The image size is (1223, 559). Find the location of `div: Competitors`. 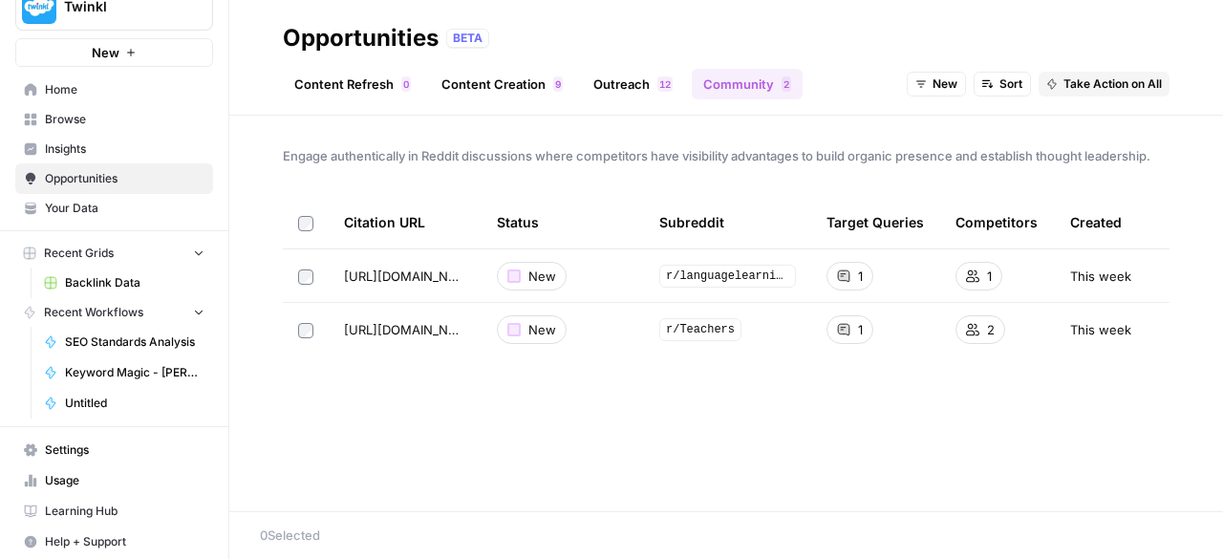

div: Competitors is located at coordinates (997, 222).